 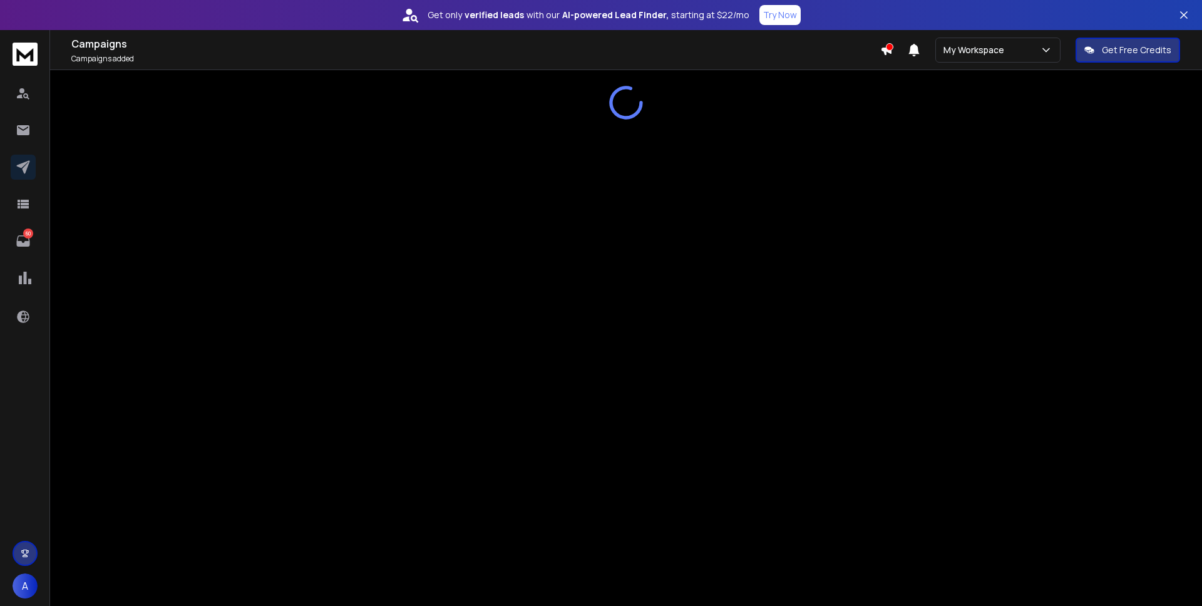 What do you see at coordinates (1128, 50) in the screenshot?
I see `button: Get Free Credits` at bounding box center [1128, 50].